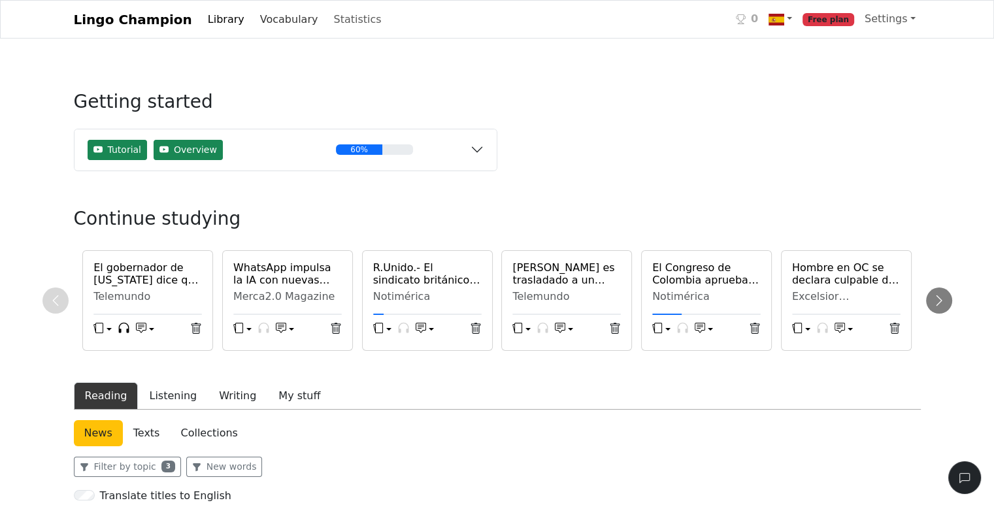  Describe the element at coordinates (168, 467) in the screenshot. I see `span: 3` at that location.